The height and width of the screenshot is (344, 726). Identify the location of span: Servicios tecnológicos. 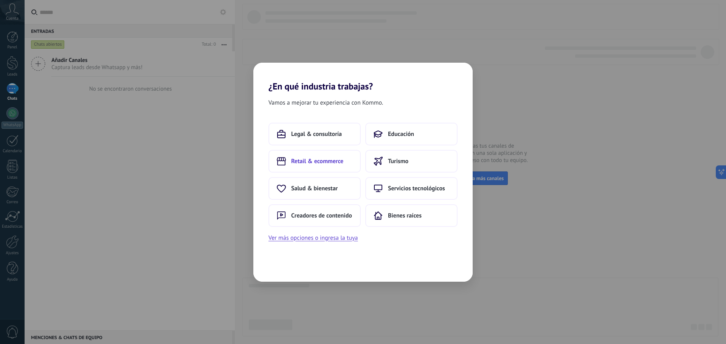
(416, 189).